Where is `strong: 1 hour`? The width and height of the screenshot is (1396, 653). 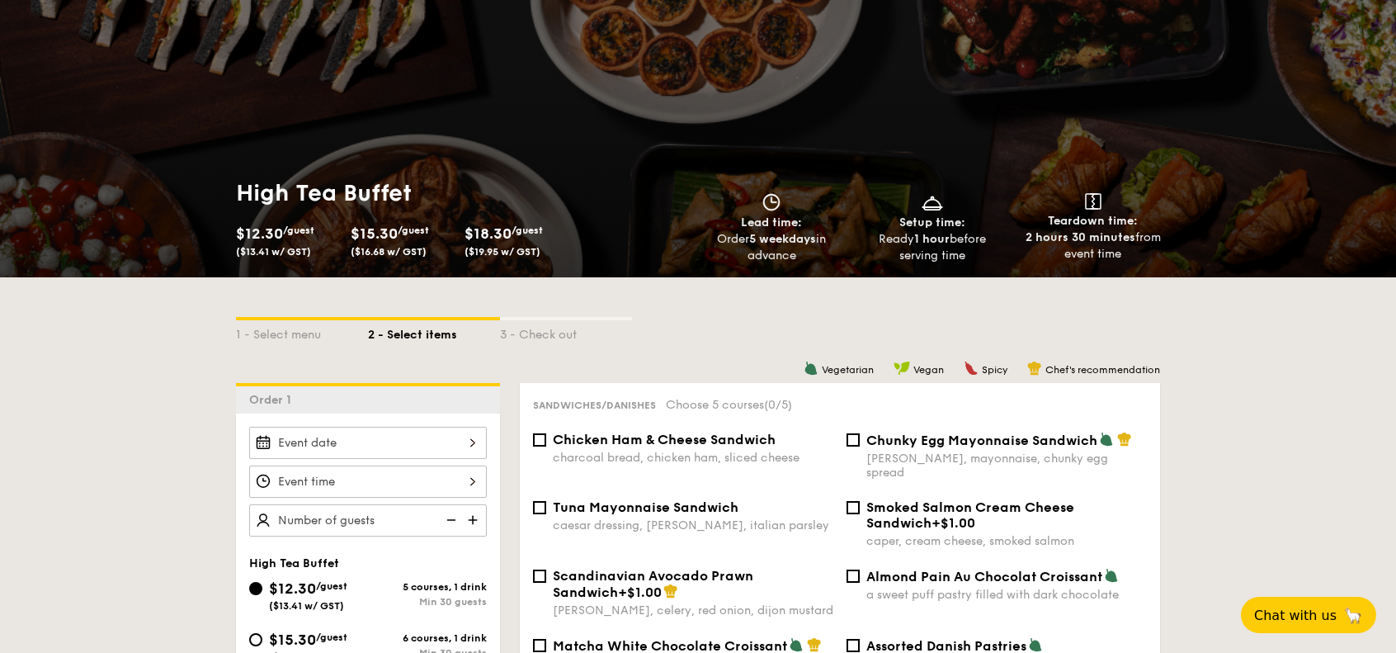
strong: 1 hour is located at coordinates (932, 239).